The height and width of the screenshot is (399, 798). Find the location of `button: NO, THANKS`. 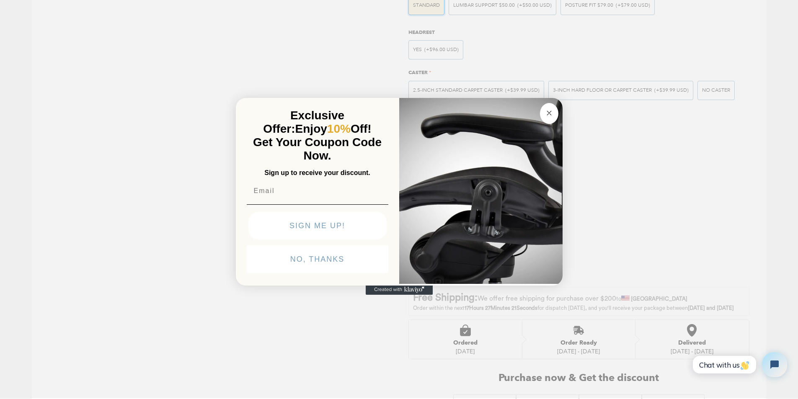

button: NO, THANKS is located at coordinates (318, 259).